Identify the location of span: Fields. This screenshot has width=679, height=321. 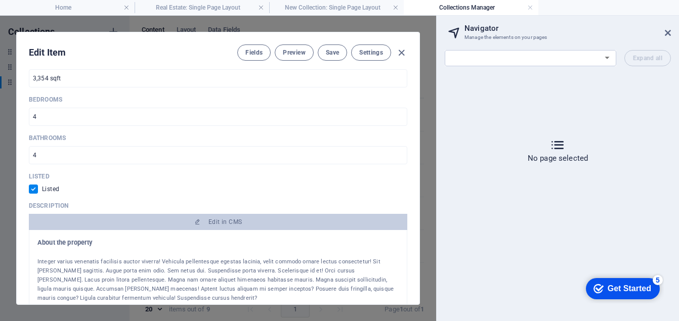
(254, 53).